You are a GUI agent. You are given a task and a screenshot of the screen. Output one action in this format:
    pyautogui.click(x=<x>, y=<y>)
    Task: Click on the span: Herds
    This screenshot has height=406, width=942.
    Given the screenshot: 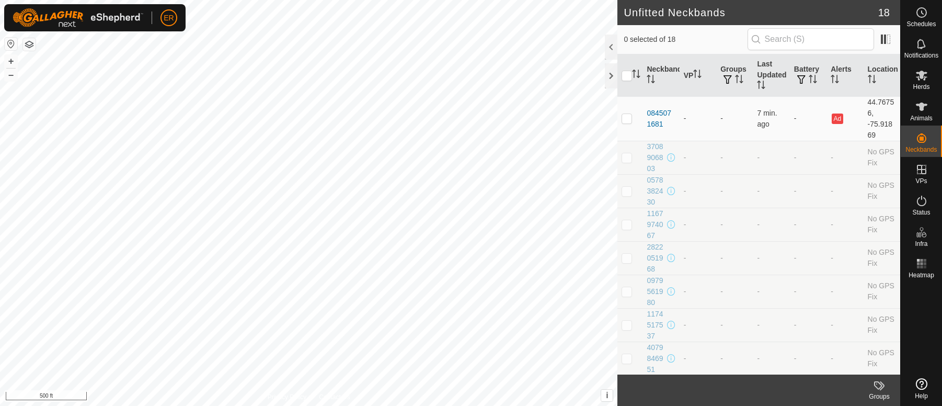 What is the action you would take?
    pyautogui.click(x=921, y=87)
    